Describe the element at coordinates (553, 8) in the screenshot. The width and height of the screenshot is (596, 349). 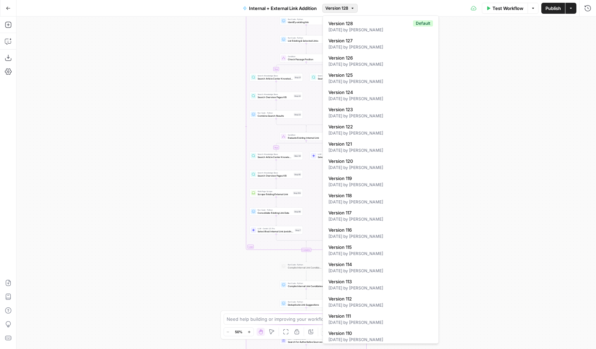
I see `button: Publish` at that location.